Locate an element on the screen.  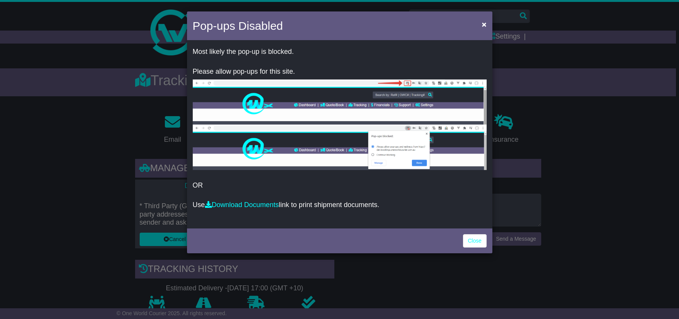
img: allow-popup-2.png is located at coordinates (340, 147).